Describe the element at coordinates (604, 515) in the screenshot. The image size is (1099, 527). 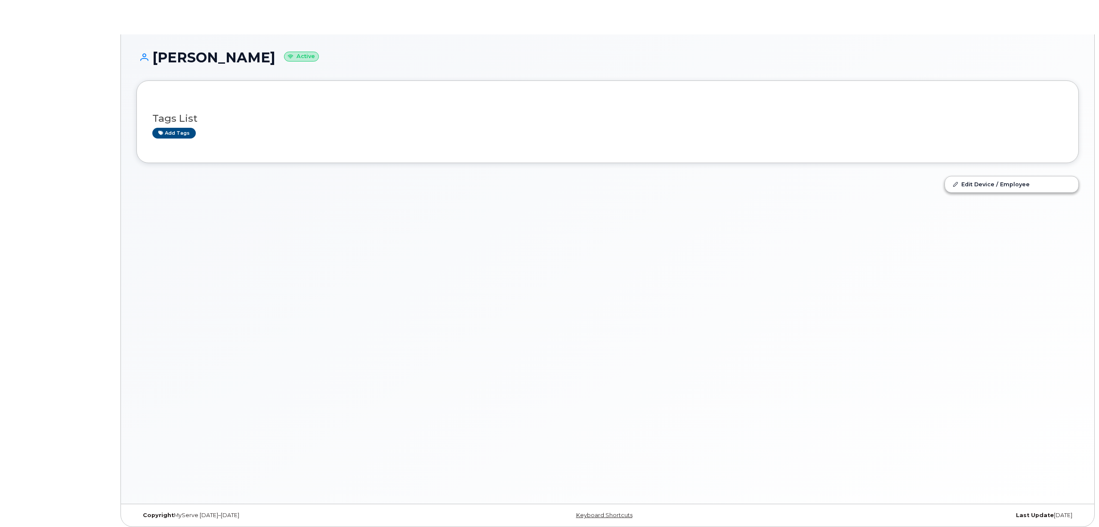
I see `a: Keyboard Shortcuts` at that location.